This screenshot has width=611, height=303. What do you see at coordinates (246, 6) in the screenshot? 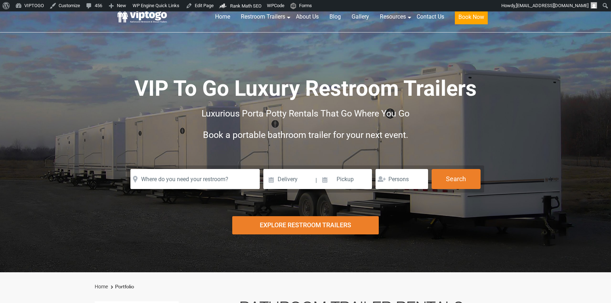
I see `span: Rank Math SEO` at bounding box center [246, 6].